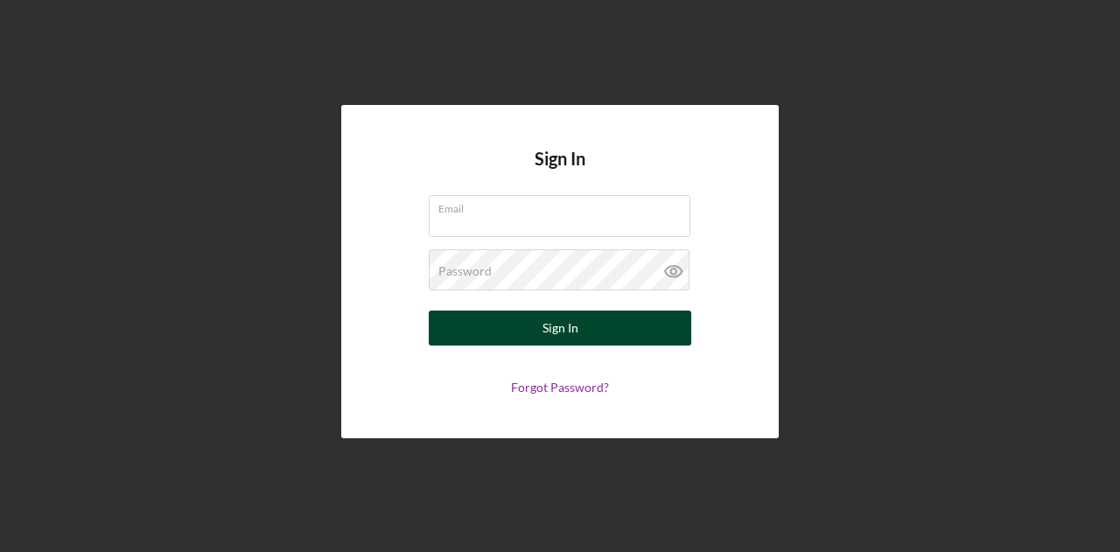 The image size is (1120, 552). What do you see at coordinates (465, 271) in the screenshot?
I see `label: Password` at bounding box center [465, 271].